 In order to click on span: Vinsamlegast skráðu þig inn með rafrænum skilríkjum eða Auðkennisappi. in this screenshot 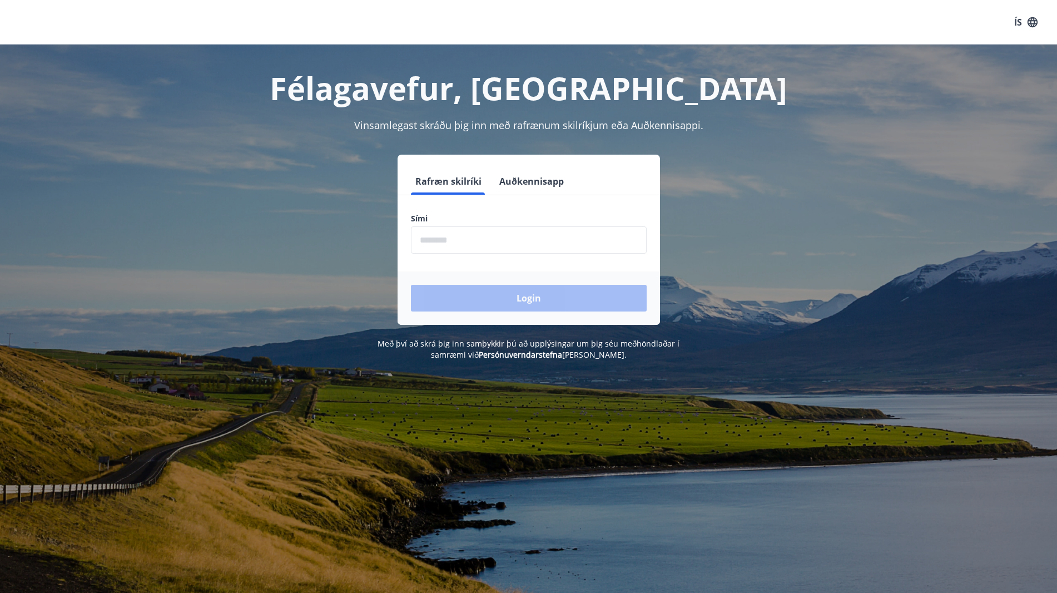, I will do `click(529, 125)`.